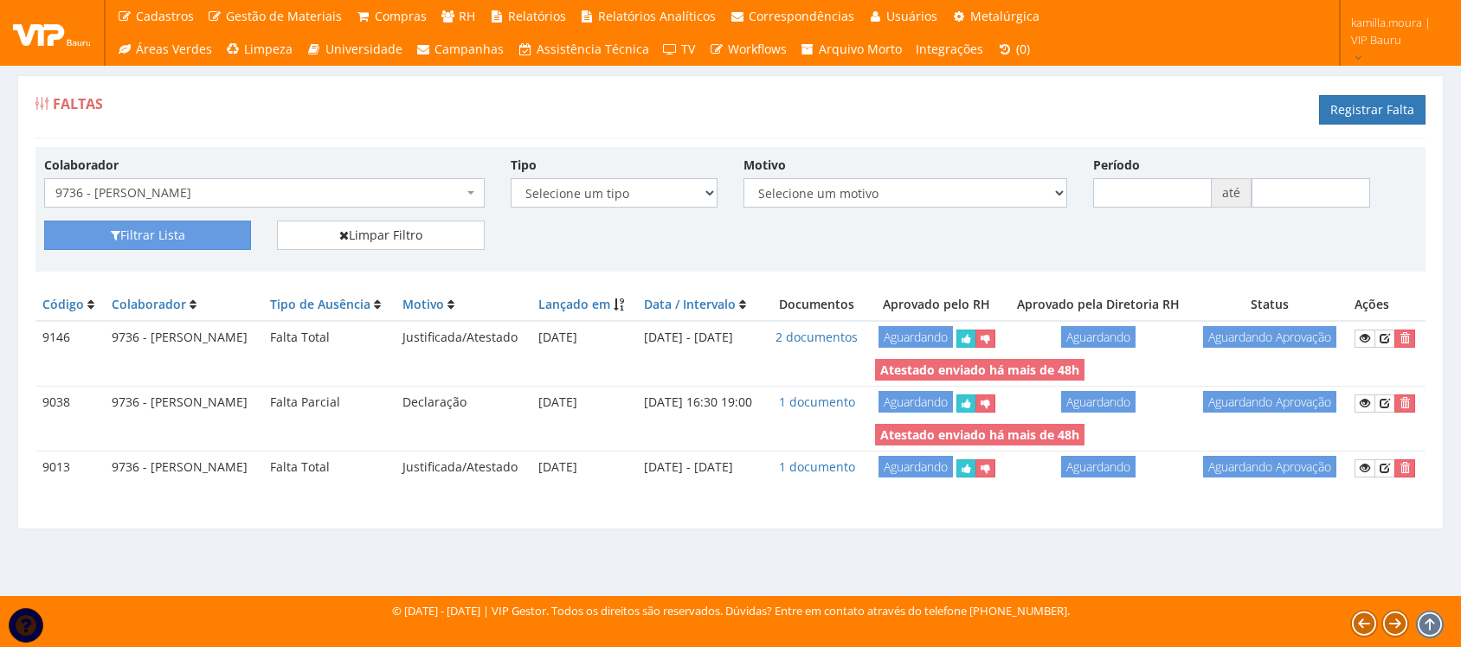 The image size is (1461, 647). What do you see at coordinates (583, 49) in the screenshot?
I see `a: Assistência Técnica` at bounding box center [583, 49].